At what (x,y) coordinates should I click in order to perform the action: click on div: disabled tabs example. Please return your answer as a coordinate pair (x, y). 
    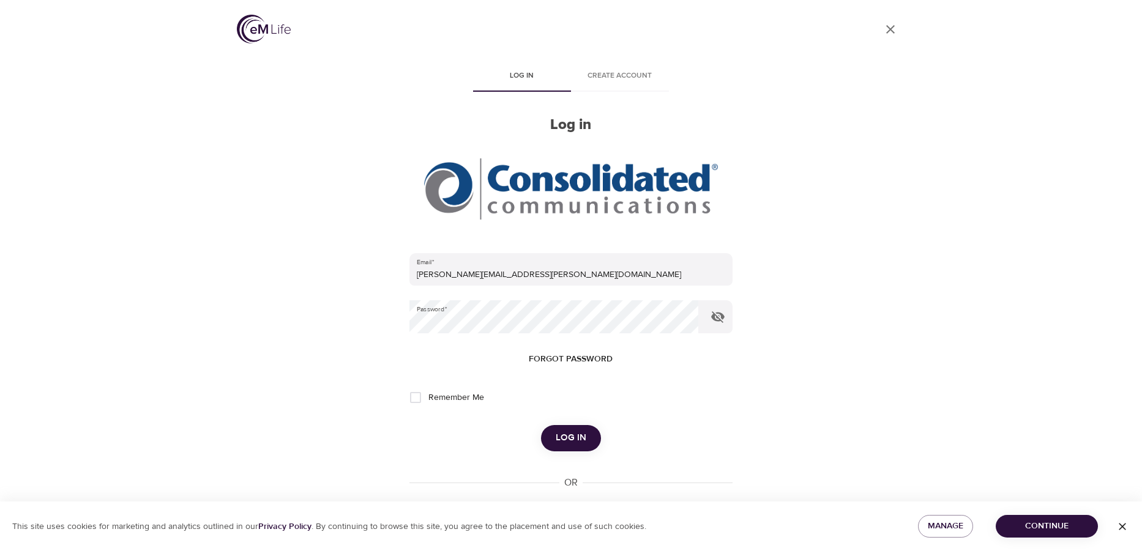
    Looking at the image, I should click on (571, 77).